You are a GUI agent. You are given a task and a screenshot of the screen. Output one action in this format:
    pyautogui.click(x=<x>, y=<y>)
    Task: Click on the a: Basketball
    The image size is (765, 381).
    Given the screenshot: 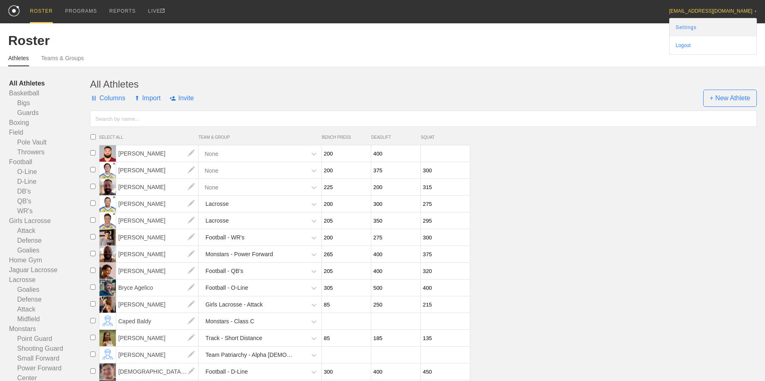 What is the action you would take?
    pyautogui.click(x=50, y=93)
    